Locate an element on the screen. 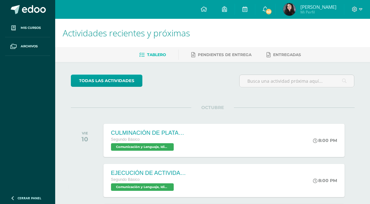 This screenshot has height=204, width=370. a: Mis cursos is located at coordinates (28, 28).